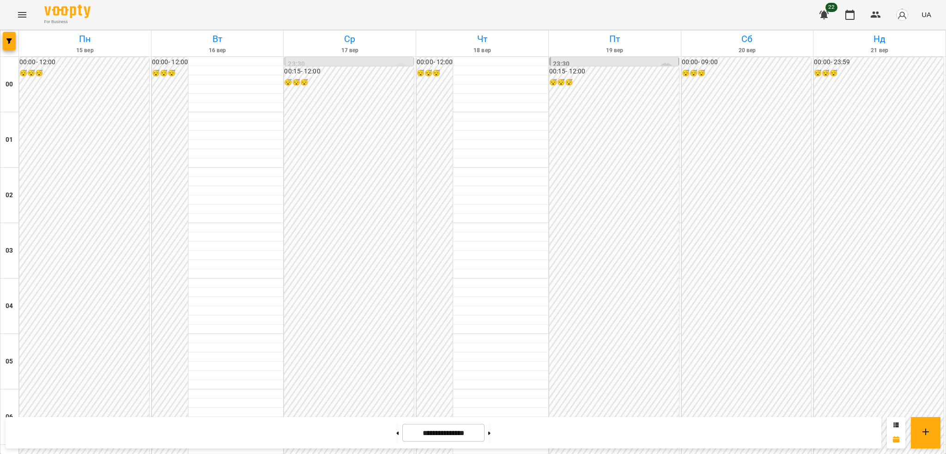 The width and height of the screenshot is (946, 454). What do you see at coordinates (9, 140) in the screenshot?
I see `h6: 01` at bounding box center [9, 140].